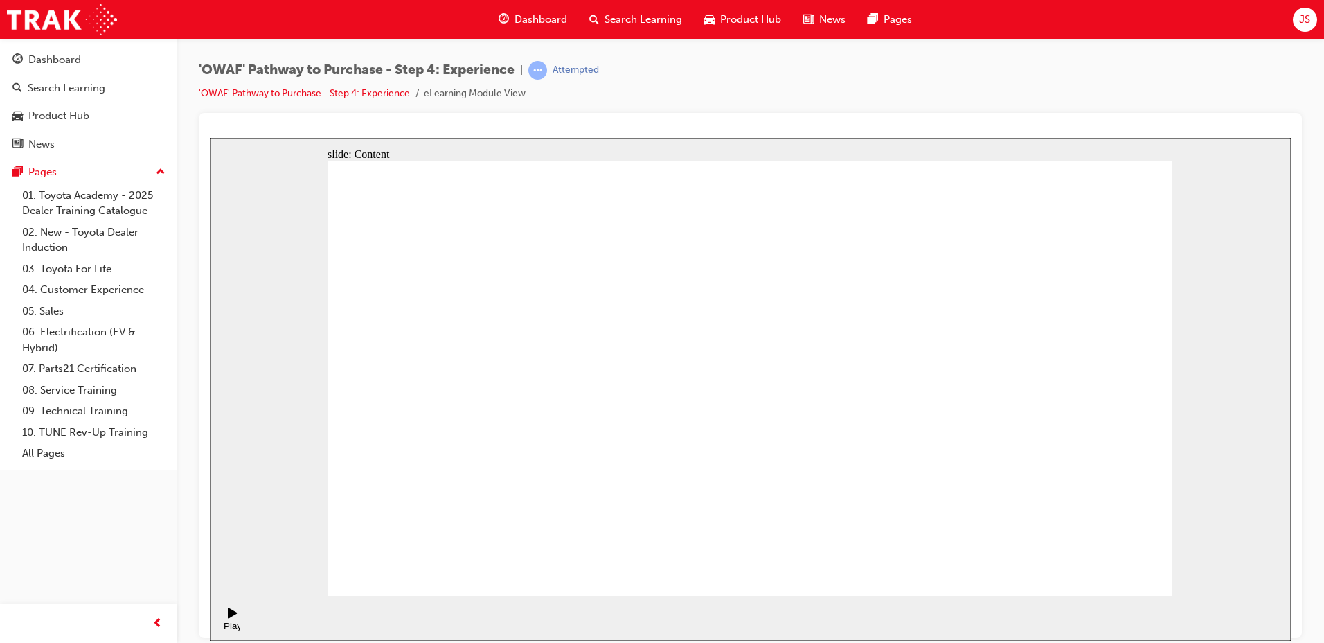 The image size is (1324, 643). Describe the element at coordinates (636, 19) in the screenshot. I see `a: search-iconSearch Learning` at that location.